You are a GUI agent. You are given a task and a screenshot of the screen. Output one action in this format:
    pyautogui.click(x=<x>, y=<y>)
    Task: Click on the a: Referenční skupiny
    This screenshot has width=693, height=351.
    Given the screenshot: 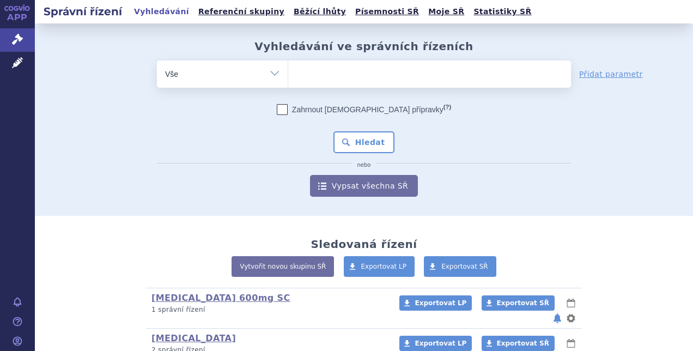 What is the action you would take?
    pyautogui.click(x=241, y=11)
    